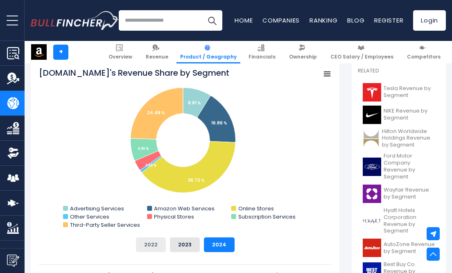 The image size is (452, 273). I want to click on img: Bullfincher logo, so click(75, 20).